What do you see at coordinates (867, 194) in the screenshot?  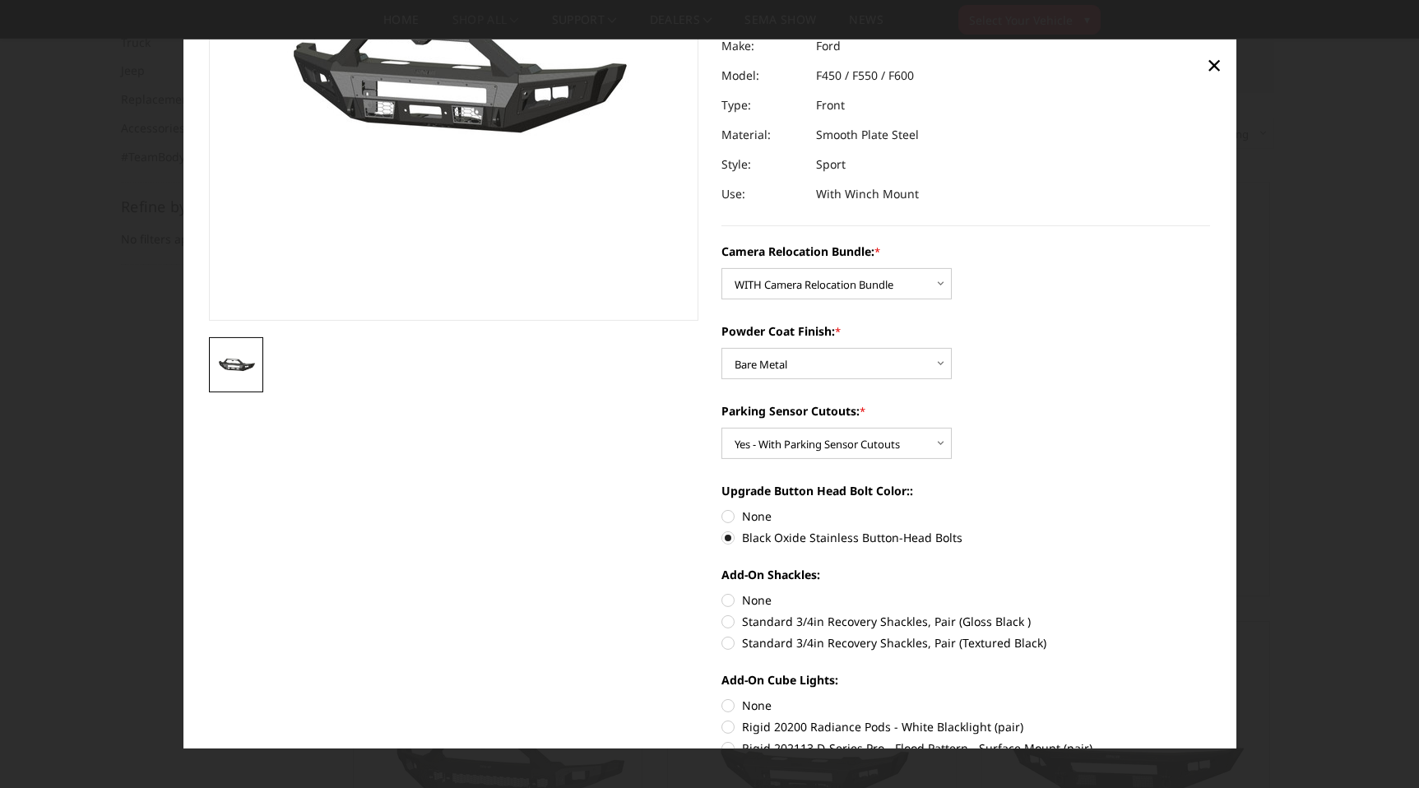 I see `dd: With Winch Mount` at bounding box center [867, 194].